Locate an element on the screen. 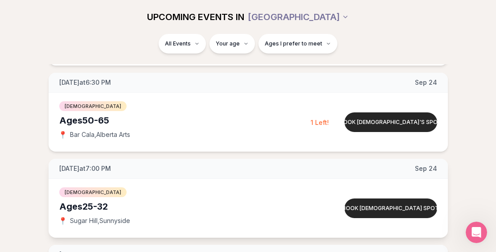 This screenshot has width=496, height=252. span: Ages I prefer to meet is located at coordinates (294, 44).